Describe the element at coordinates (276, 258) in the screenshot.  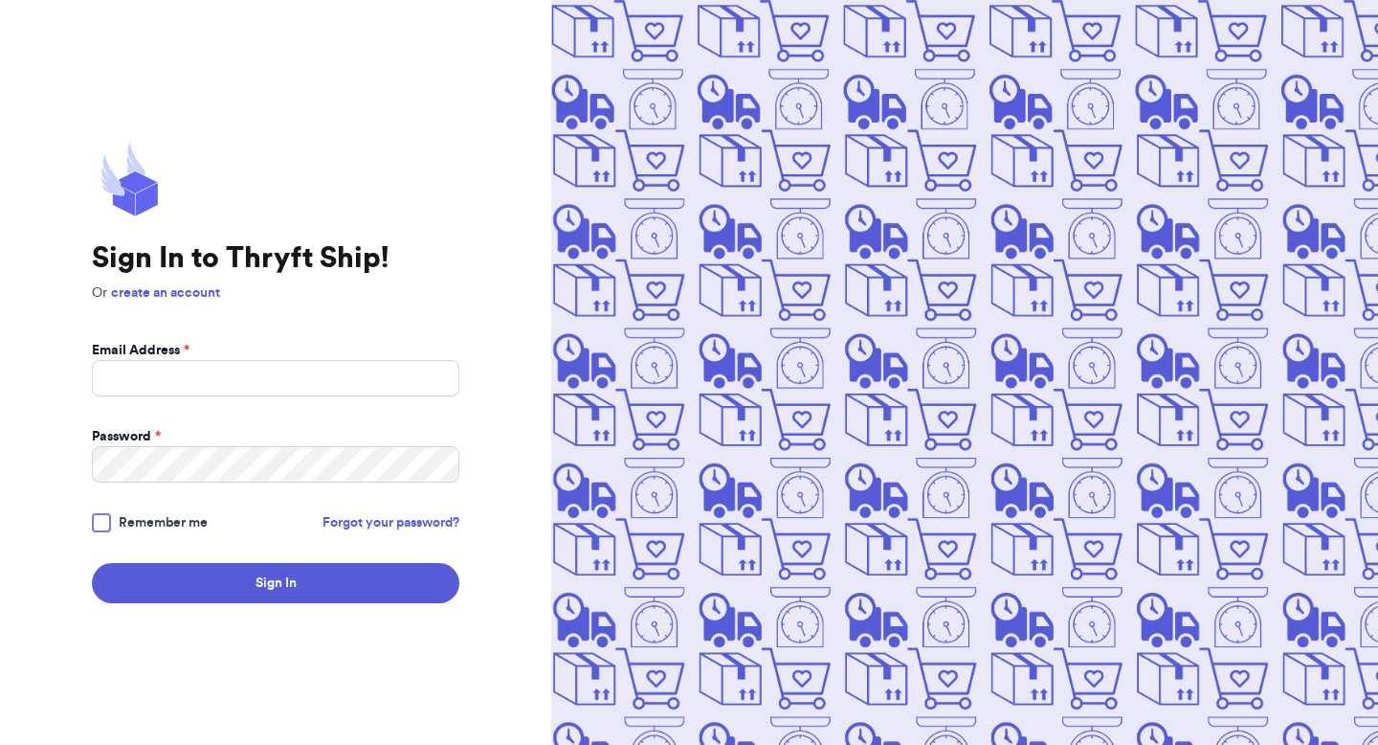
I see `h1: Sign In to Thryft Ship!` at that location.